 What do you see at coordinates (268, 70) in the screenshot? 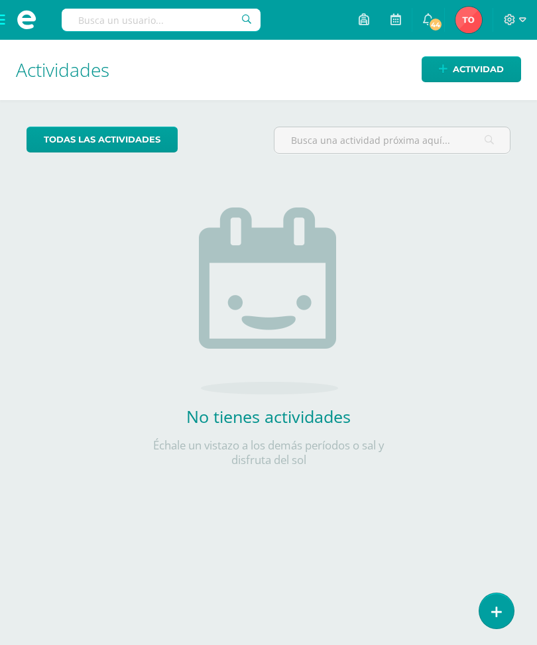
I see `h1: Actividades` at bounding box center [268, 70].